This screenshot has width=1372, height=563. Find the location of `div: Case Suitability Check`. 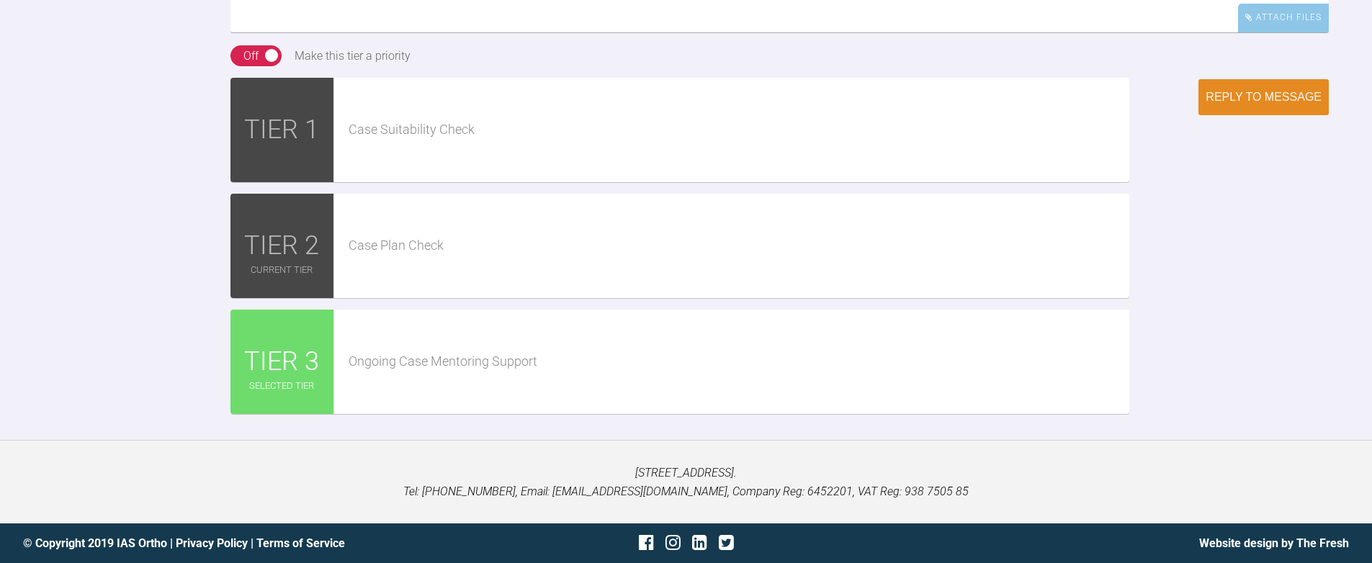

div: Case Suitability Check is located at coordinates (739, 130).